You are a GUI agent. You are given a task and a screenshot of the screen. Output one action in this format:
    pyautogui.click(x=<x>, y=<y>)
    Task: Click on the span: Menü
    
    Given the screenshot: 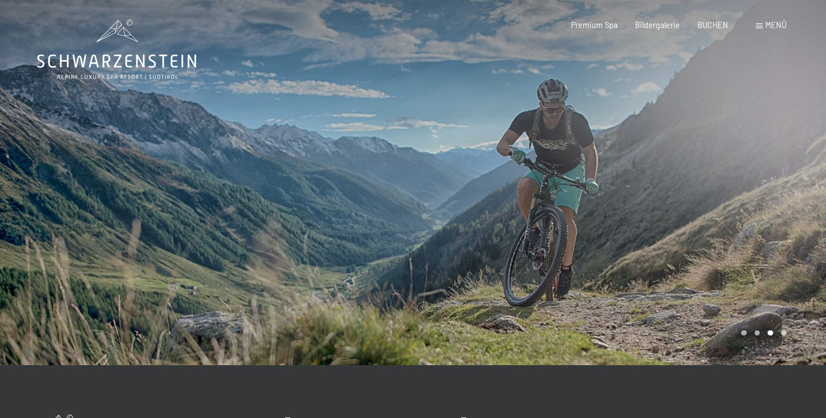 What is the action you would take?
    pyautogui.click(x=776, y=25)
    